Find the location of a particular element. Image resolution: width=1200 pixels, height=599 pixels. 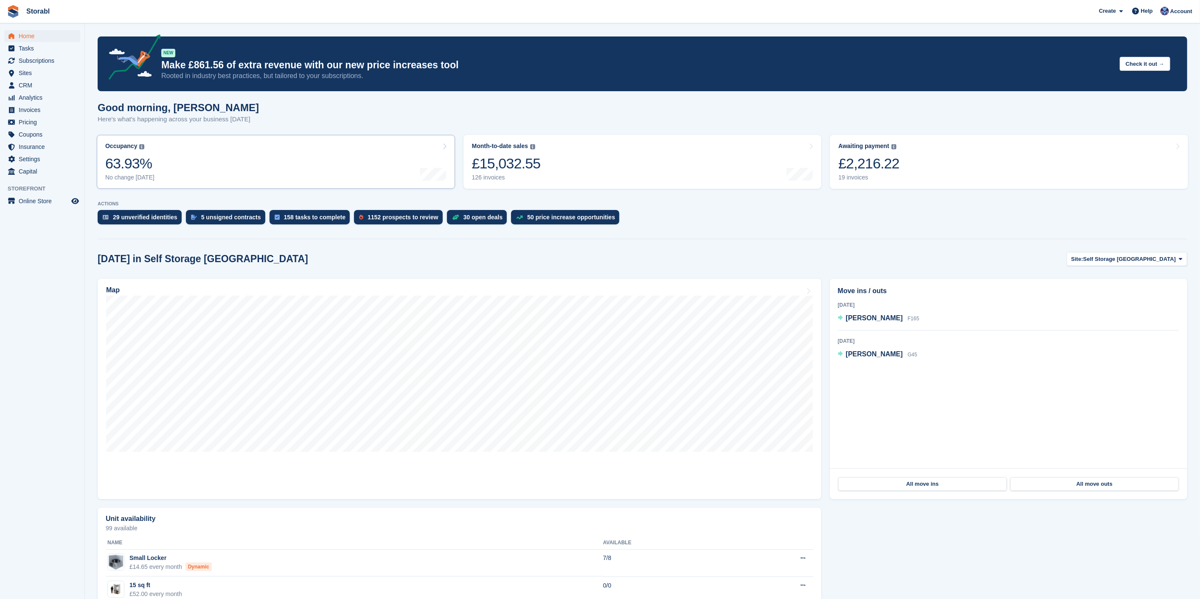

img: deal-1b604bf984904fb50ccaf53a9ad4b4a5d6e5aea283cecdc64d6e3604feb123c2.svg is located at coordinates (455, 217).